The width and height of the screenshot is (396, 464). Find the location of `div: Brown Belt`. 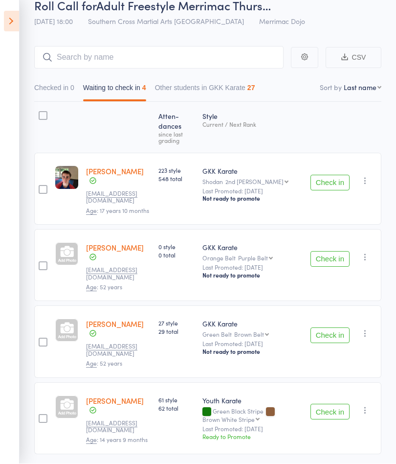

div: Brown Belt is located at coordinates (249, 334).